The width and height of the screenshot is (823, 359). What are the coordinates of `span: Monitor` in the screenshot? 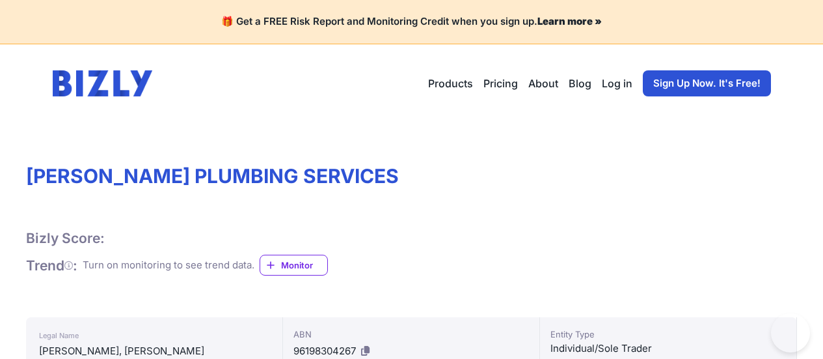 It's located at (304, 265).